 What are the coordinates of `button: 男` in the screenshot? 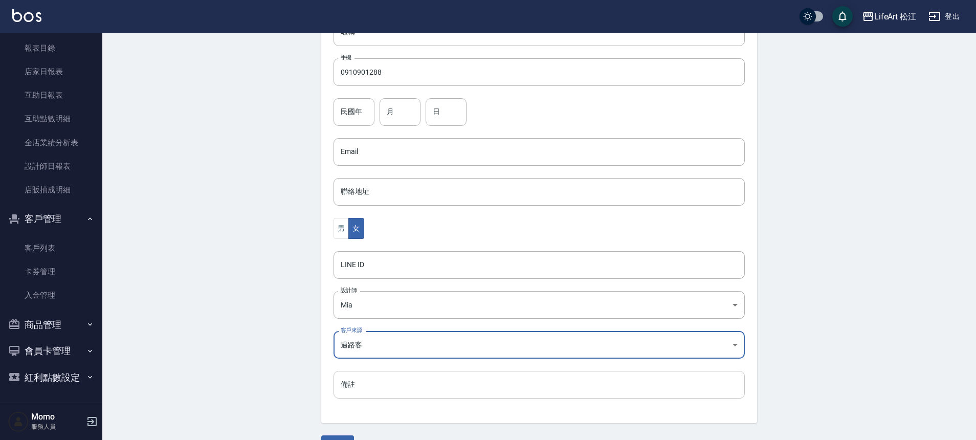 It's located at (341, 228).